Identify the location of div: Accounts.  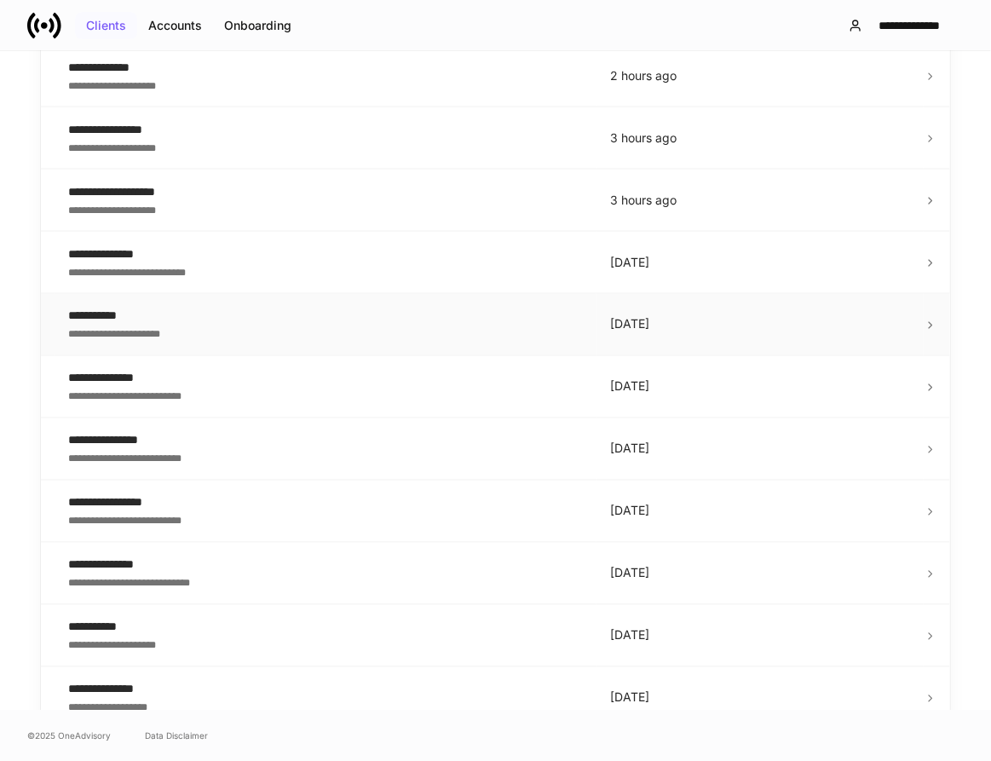
(175, 26).